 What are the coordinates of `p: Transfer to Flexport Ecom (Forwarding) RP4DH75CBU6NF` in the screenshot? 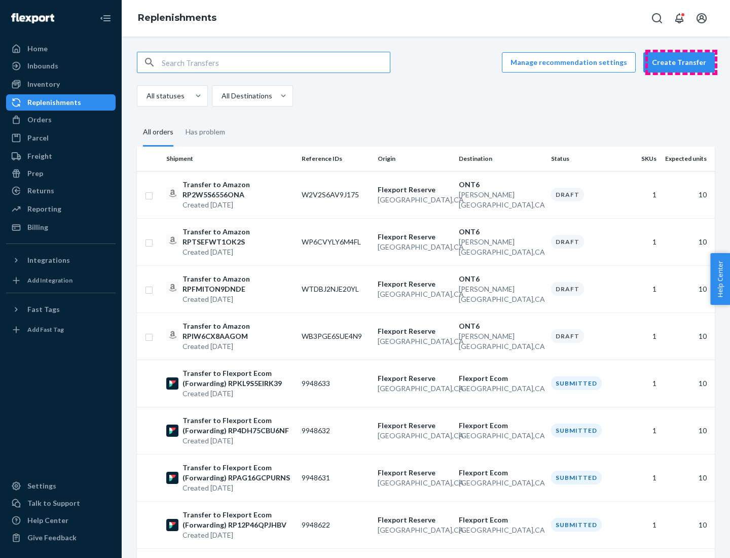 It's located at (238, 425).